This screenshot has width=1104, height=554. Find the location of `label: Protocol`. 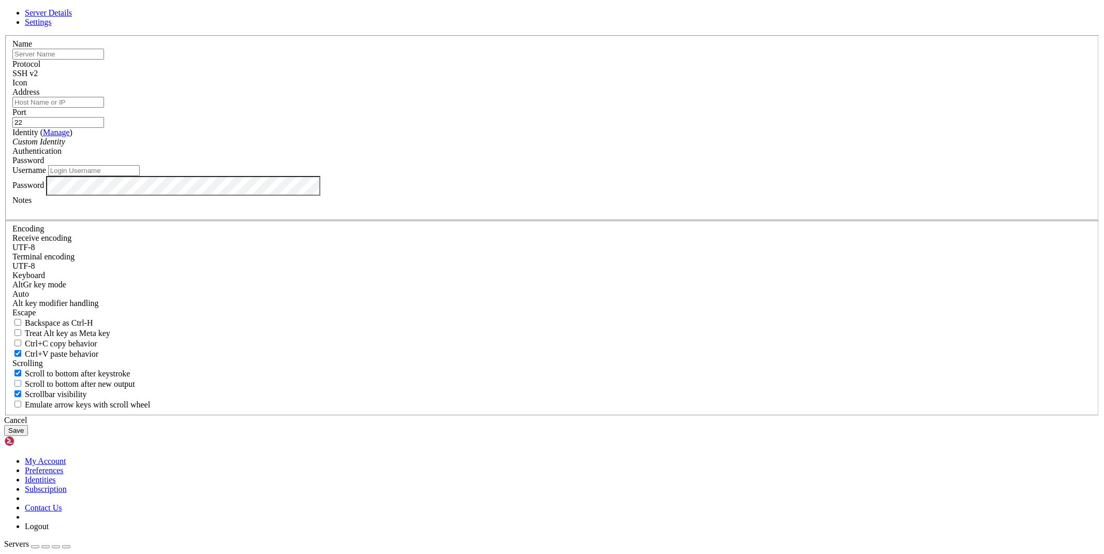

label: Protocol is located at coordinates (26, 64).